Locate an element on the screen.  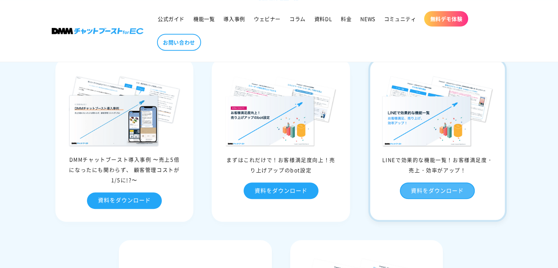
div: LINEで効果的な機能一覧！お客様満足度・売上・効率がアップ！ is located at coordinates (437, 165).